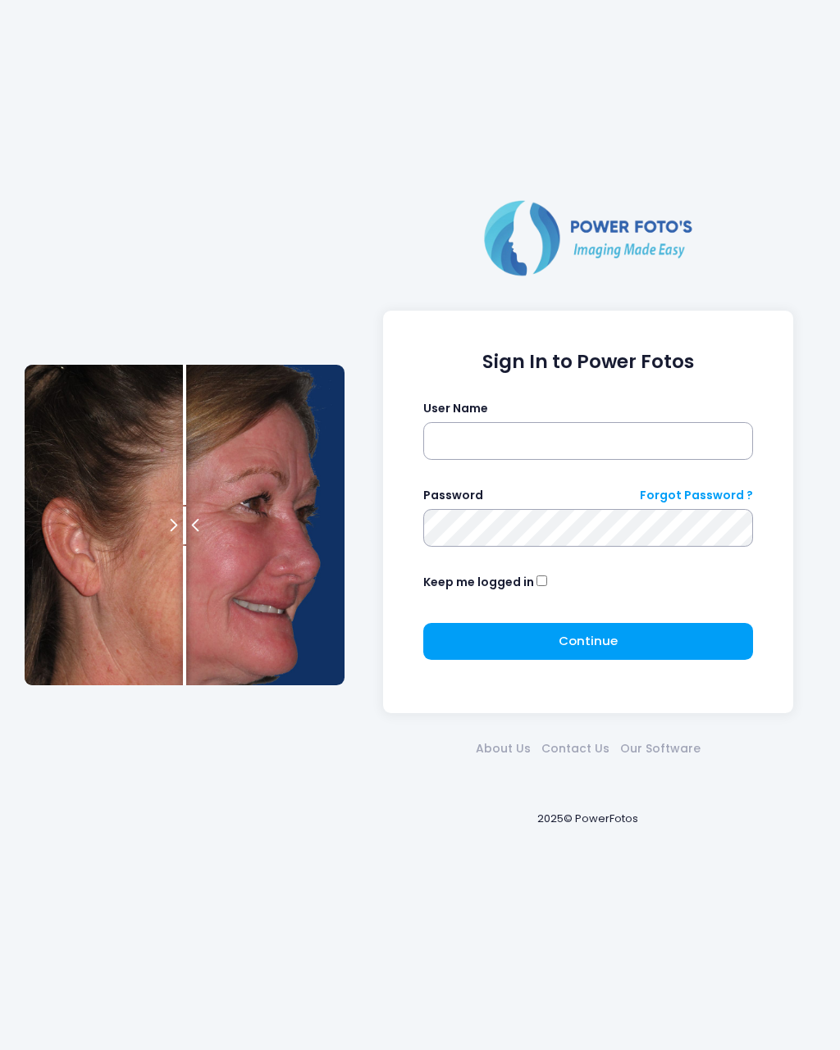 This screenshot has height=1050, width=840. What do you see at coordinates (696, 495) in the screenshot?
I see `a: Forgot Password ?` at bounding box center [696, 495].